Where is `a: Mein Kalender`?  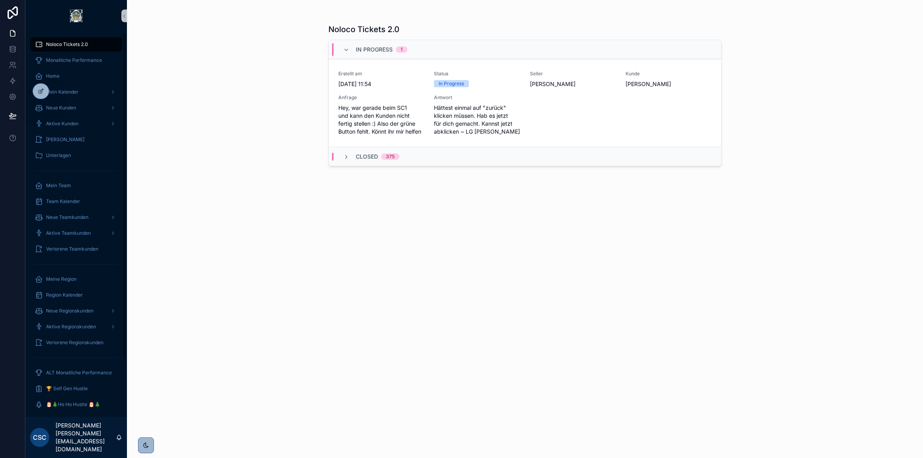
a: Mein Kalender is located at coordinates (76, 92).